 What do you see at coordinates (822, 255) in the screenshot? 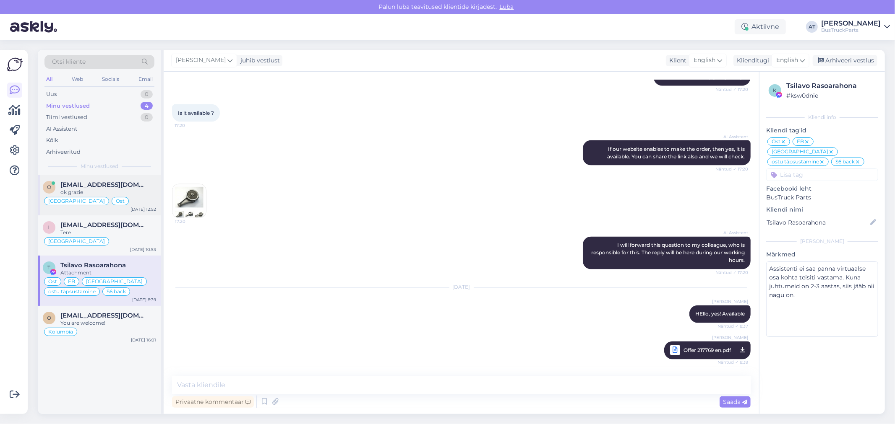
I see `p: Märkmed` at bounding box center [822, 255].